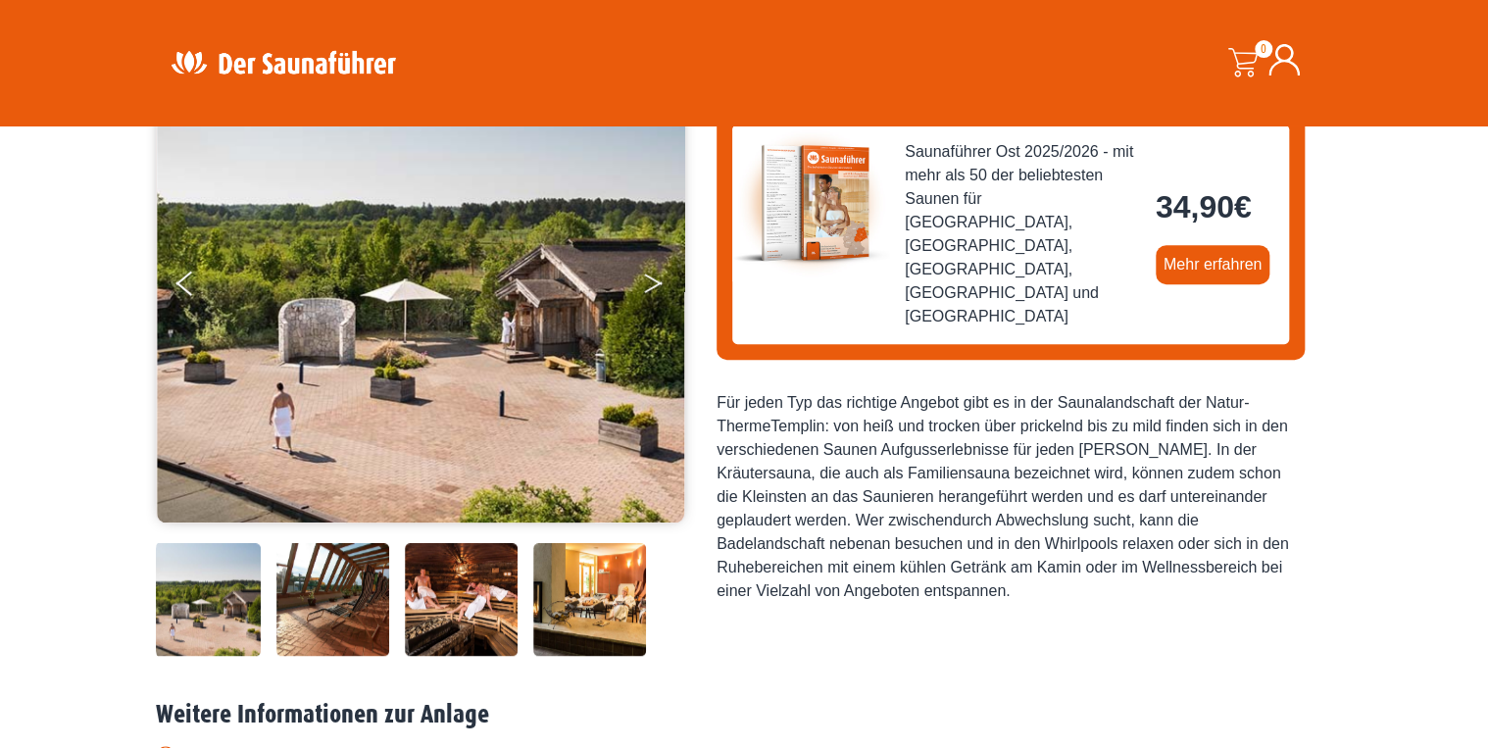 Image resolution: width=1488 pixels, height=748 pixels. What do you see at coordinates (811, 203) in the screenshot?
I see `img: der-saunafuehrer-2025-ost.jpg` at bounding box center [811, 203].